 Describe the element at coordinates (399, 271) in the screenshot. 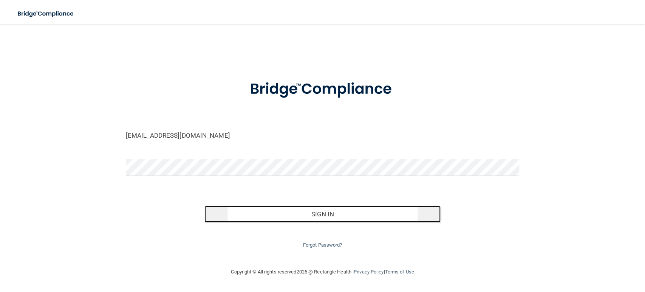

I see `a: Terms of Use` at that location.